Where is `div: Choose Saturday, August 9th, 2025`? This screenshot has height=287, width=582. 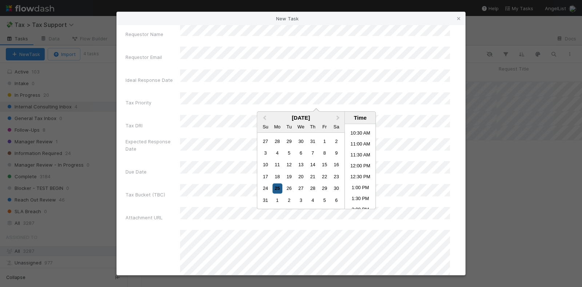
div: Choose Saturday, August 9th, 2025 is located at coordinates (336, 153).